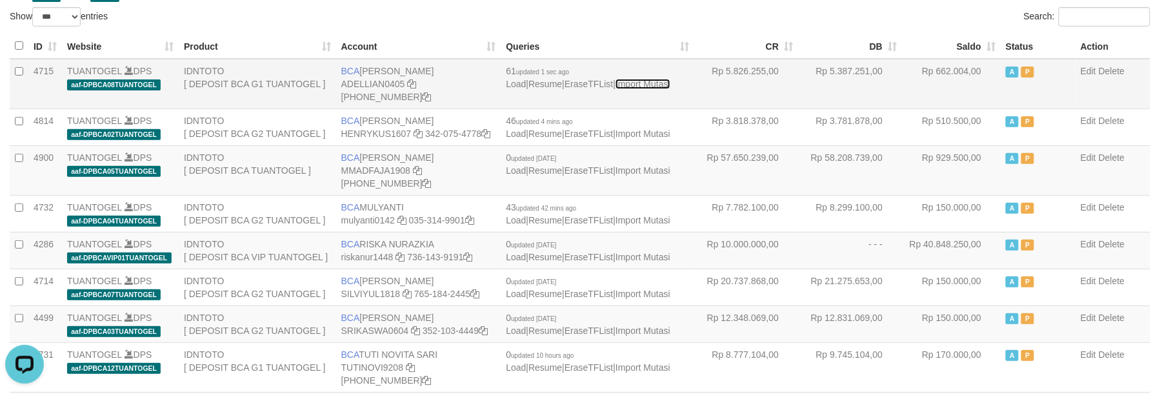  What do you see at coordinates (45, 323) in the screenshot?
I see `td: 4499` at bounding box center [45, 323].